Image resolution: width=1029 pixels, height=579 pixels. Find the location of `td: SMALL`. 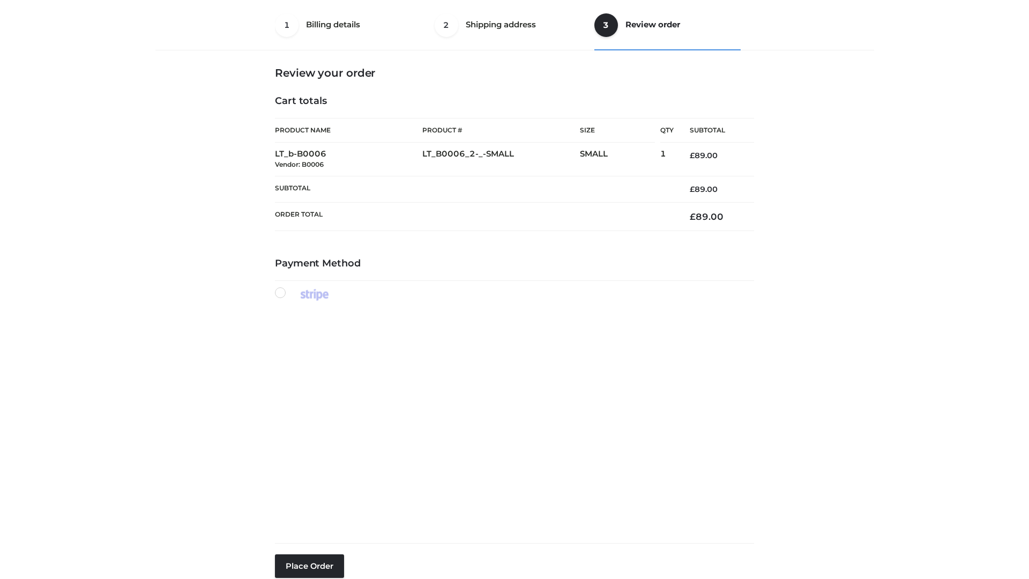

td: SMALL is located at coordinates (620, 159).